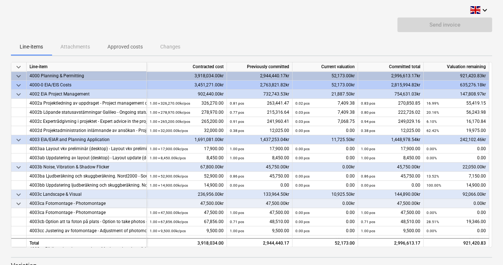 The width and height of the screenshot is (503, 265). I want to click on div: 13,725.00, so click(259, 239).